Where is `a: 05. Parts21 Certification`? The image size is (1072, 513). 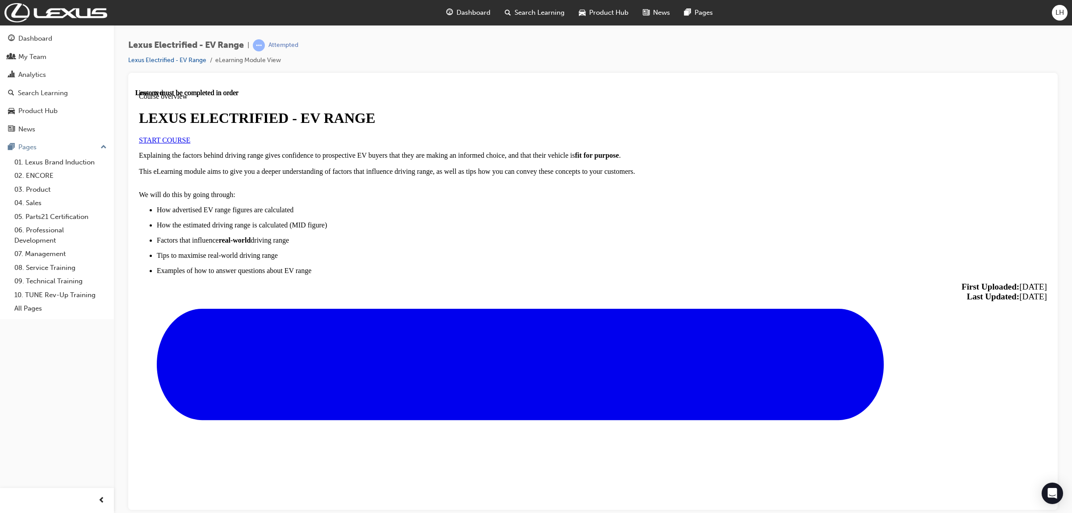
a: 05. Parts21 Certification is located at coordinates (60, 217).